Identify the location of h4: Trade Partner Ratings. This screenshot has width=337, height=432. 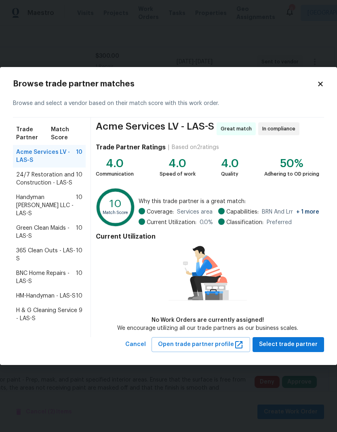
(130, 147).